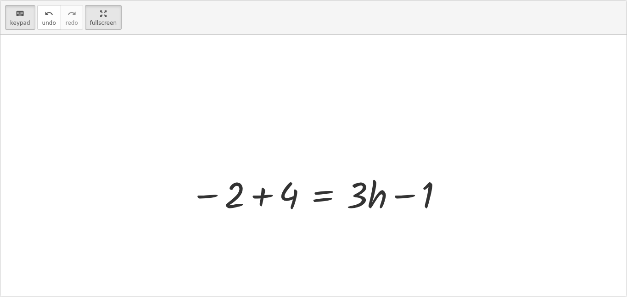 Image resolution: width=627 pixels, height=297 pixels. What do you see at coordinates (103, 17) in the screenshot?
I see `button: fullscreen` at bounding box center [103, 17].